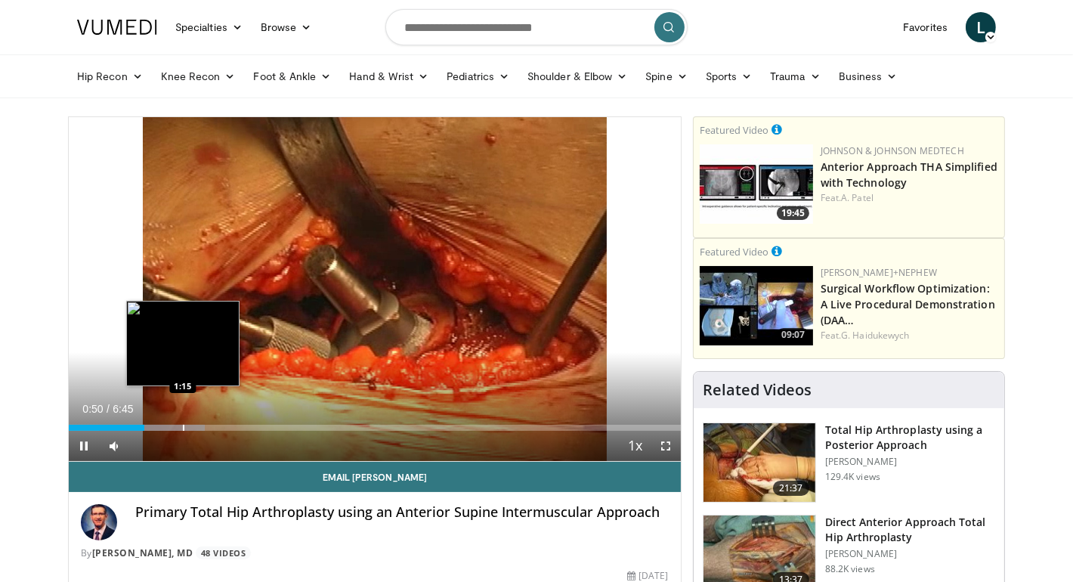  I want to click on span: 19:45, so click(792, 213).